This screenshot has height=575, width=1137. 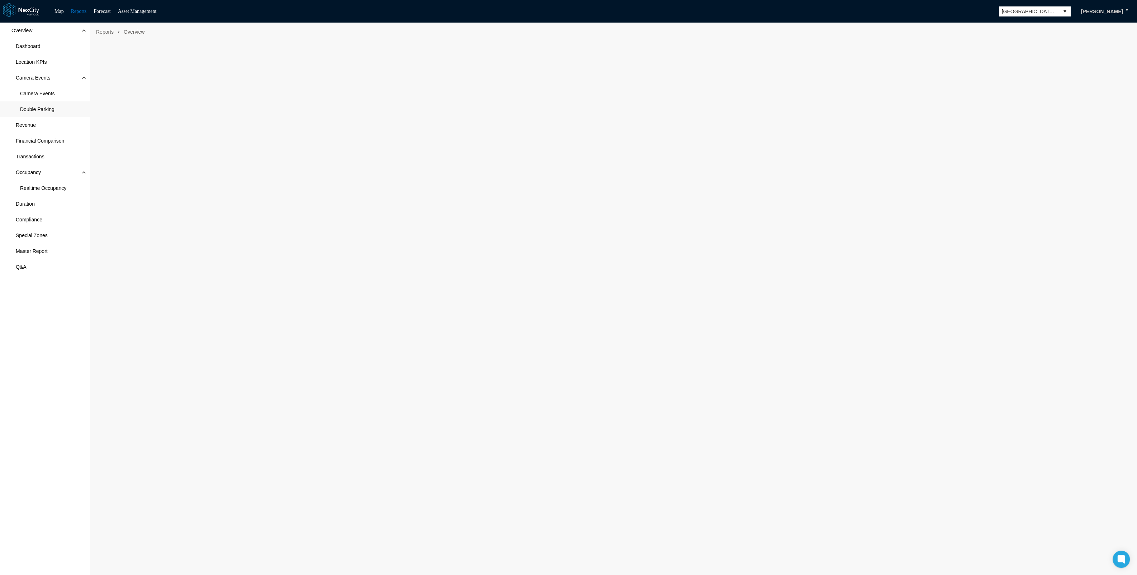 What do you see at coordinates (31, 62) in the screenshot?
I see `span: Location KPIs` at bounding box center [31, 62].